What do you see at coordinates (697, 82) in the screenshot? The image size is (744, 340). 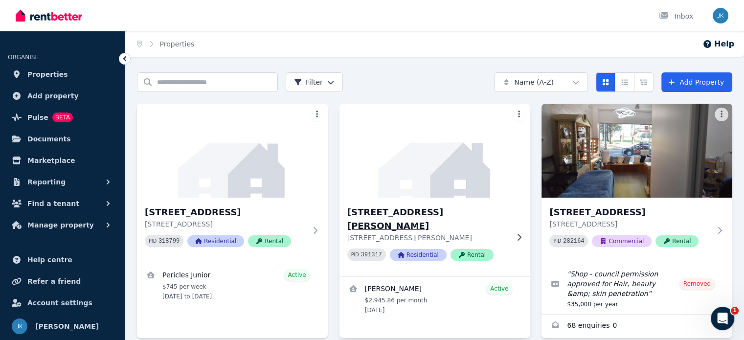 I see `a: Add Property` at bounding box center [697, 82].